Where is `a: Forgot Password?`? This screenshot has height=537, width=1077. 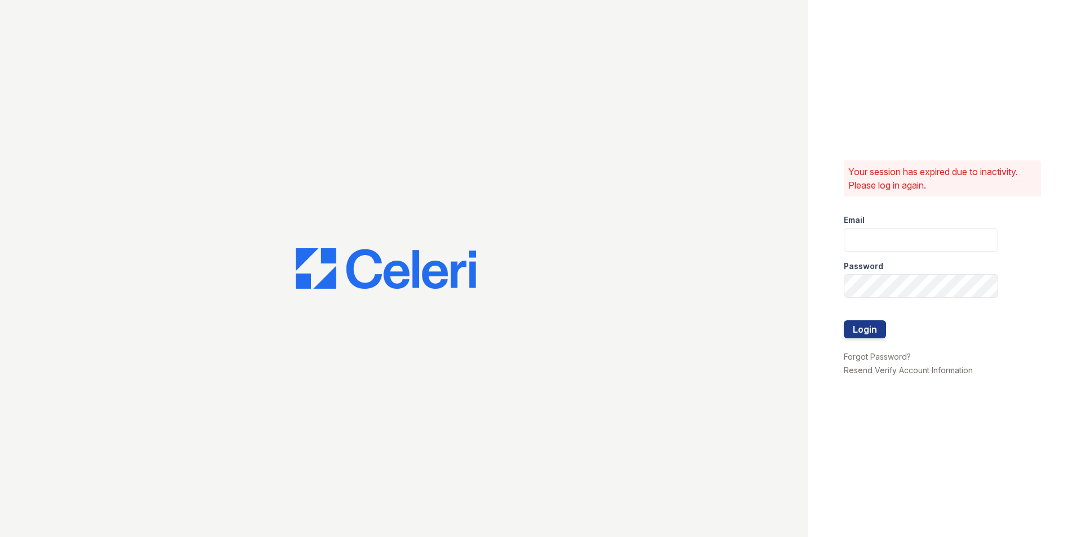
a: Forgot Password? is located at coordinates (877, 357).